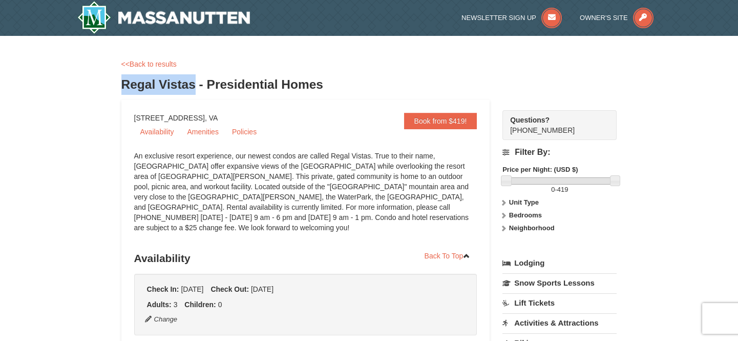 Image resolution: width=738 pixels, height=341 pixels. What do you see at coordinates (563, 189) in the screenshot?
I see `span: 419` at bounding box center [563, 189].